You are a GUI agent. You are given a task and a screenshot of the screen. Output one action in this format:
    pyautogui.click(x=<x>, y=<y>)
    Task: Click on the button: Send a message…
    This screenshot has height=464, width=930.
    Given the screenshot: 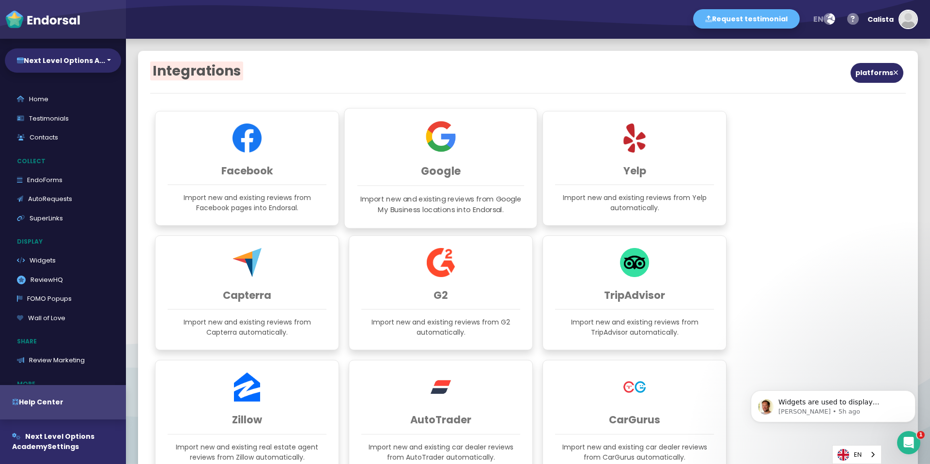 What is the action you would take?
    pyautogui.click(x=174, y=321)
    